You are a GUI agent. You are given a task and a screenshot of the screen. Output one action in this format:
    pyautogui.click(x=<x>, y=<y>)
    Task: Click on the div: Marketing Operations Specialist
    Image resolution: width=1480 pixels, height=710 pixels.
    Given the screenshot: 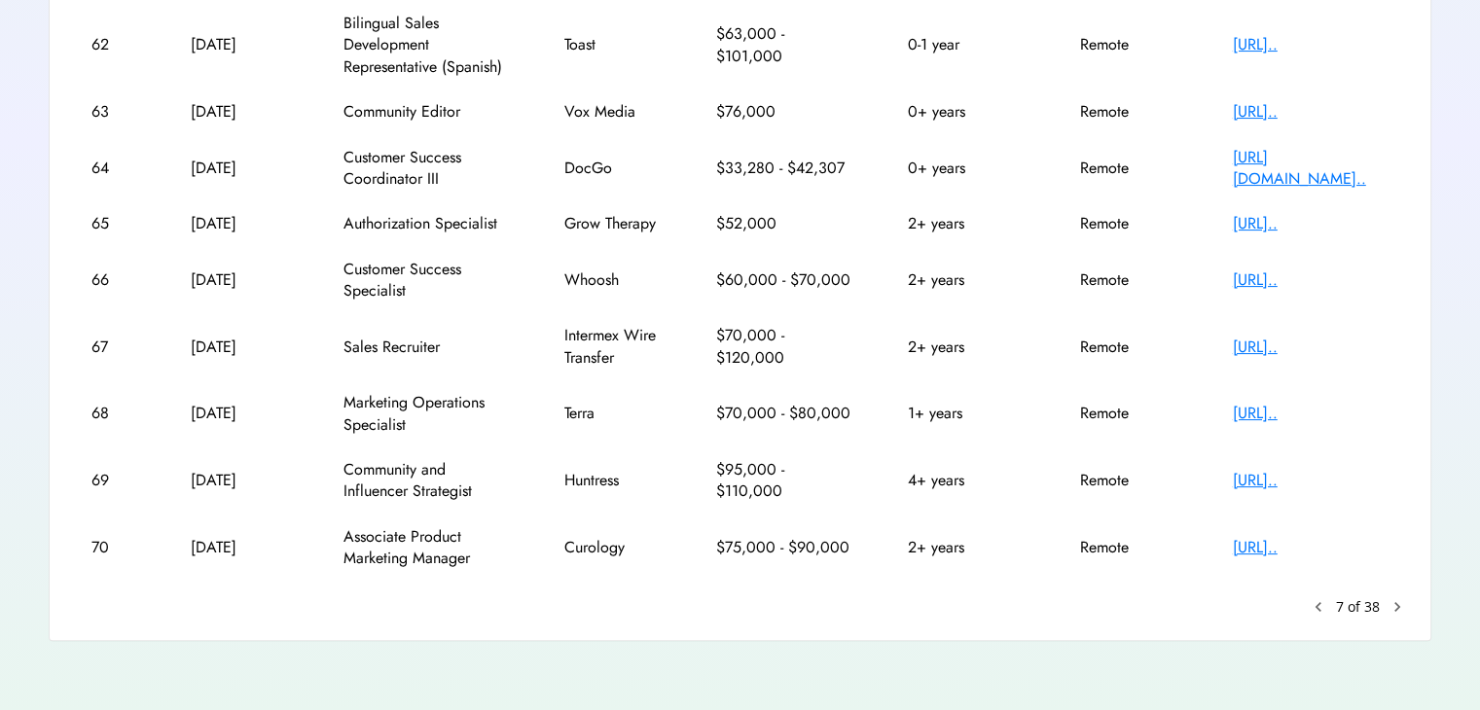 What is the action you would take?
    pyautogui.click(x=426, y=414)
    